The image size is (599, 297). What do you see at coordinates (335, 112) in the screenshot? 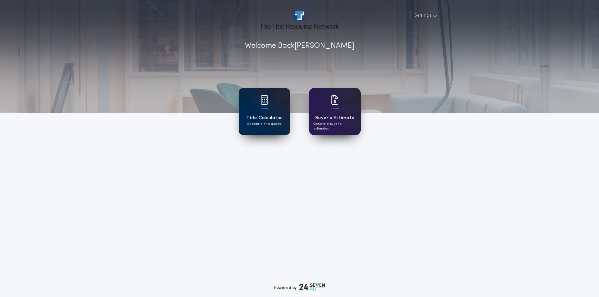
I see `a: card iconBuyer's EstimateGenerate buyer's estimates` at bounding box center [335, 112].